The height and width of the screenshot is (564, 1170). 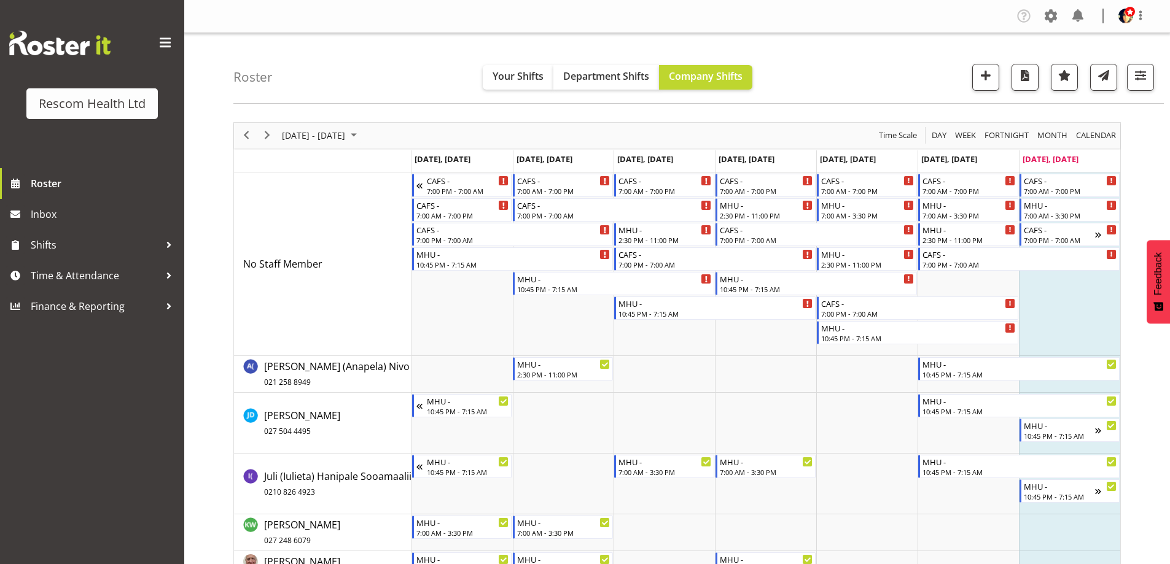 I want to click on td: Judi Dunstan resource, so click(x=322, y=423).